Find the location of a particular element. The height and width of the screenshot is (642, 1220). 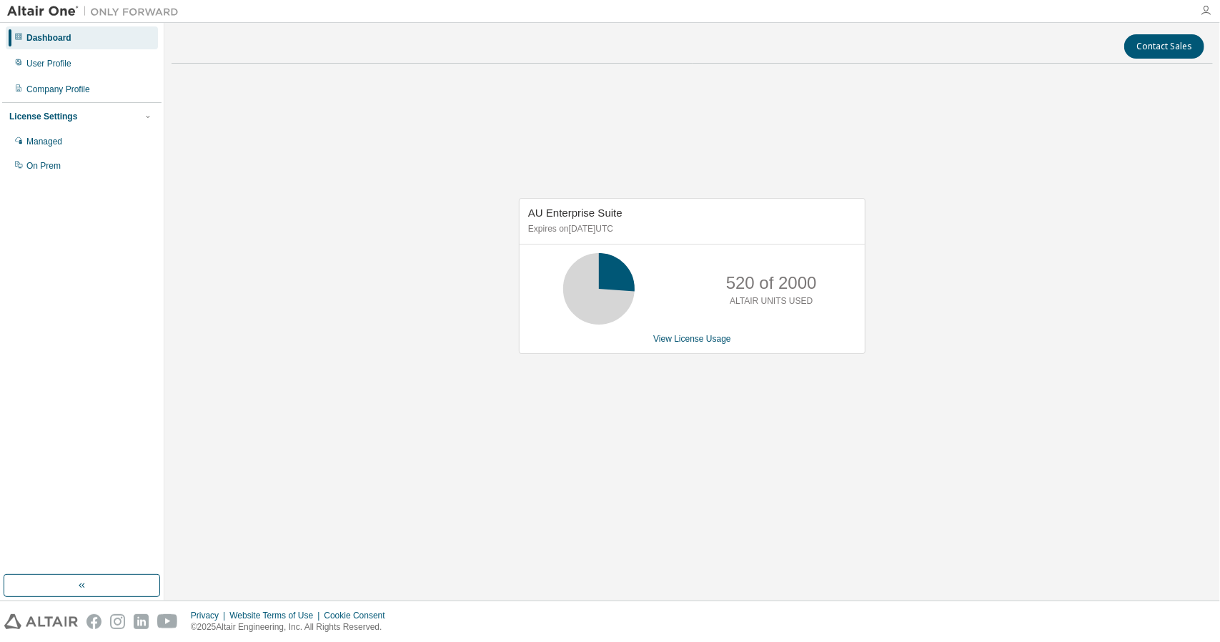

img: instagram.svg is located at coordinates (117, 621).